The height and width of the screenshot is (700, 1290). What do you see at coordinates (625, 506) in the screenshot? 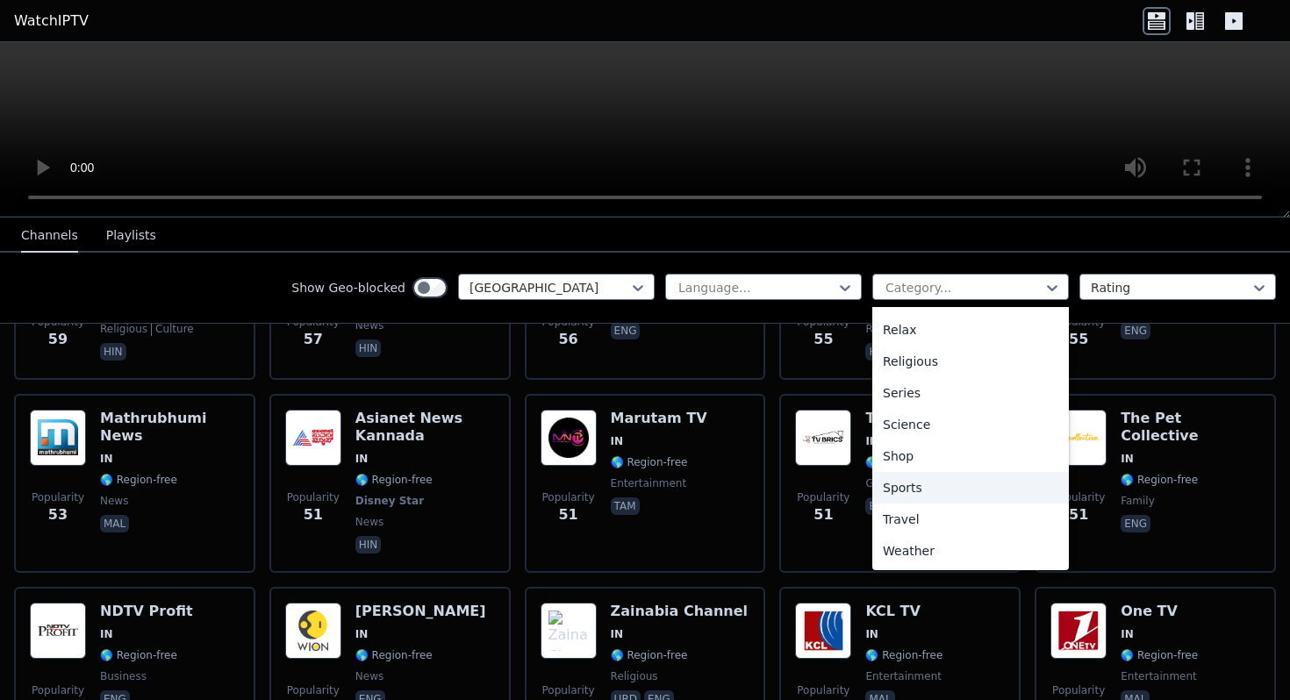
I see `p: tam` at bounding box center [625, 506].